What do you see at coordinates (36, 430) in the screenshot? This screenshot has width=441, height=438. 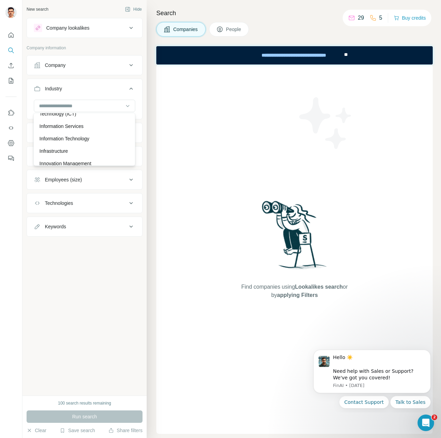 I see `button: Clear` at bounding box center [36, 430].